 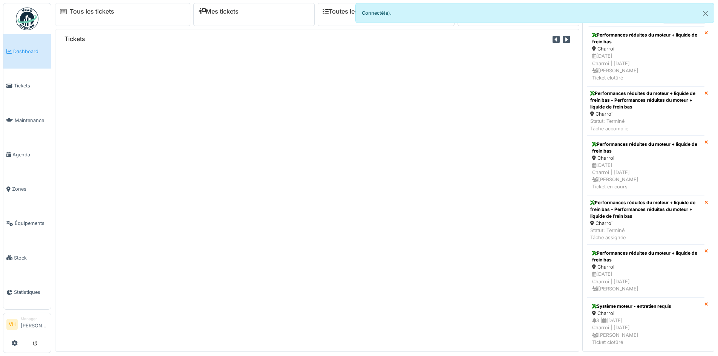 I want to click on a: Dashboard, so click(x=27, y=51).